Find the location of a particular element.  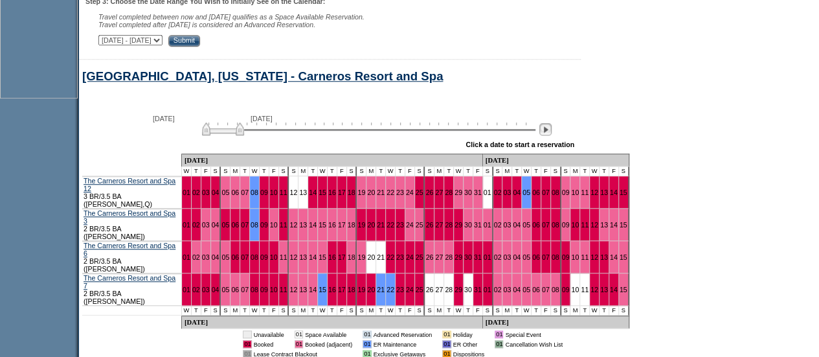

a: 16 is located at coordinates (332, 257).